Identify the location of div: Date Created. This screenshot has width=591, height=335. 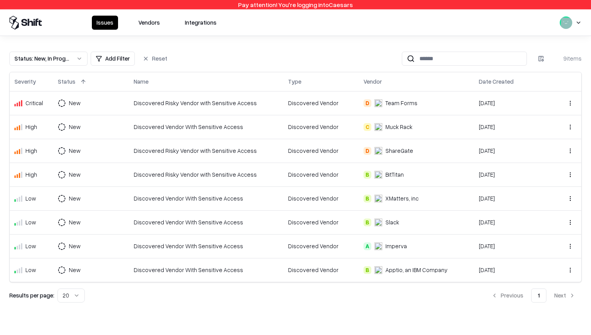
(496, 81).